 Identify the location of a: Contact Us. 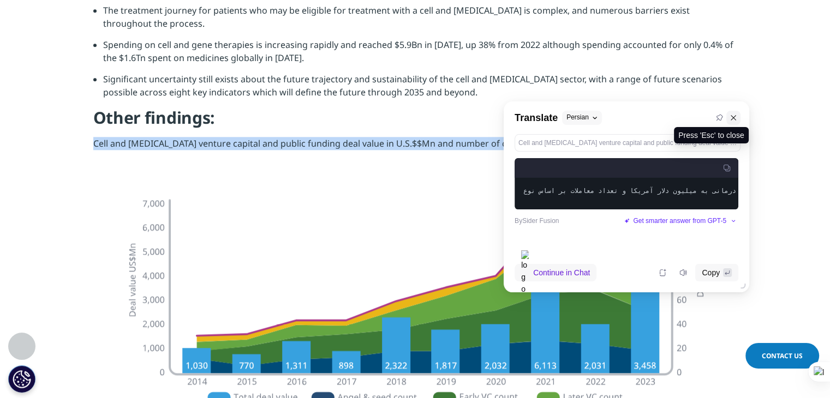
(782, 356).